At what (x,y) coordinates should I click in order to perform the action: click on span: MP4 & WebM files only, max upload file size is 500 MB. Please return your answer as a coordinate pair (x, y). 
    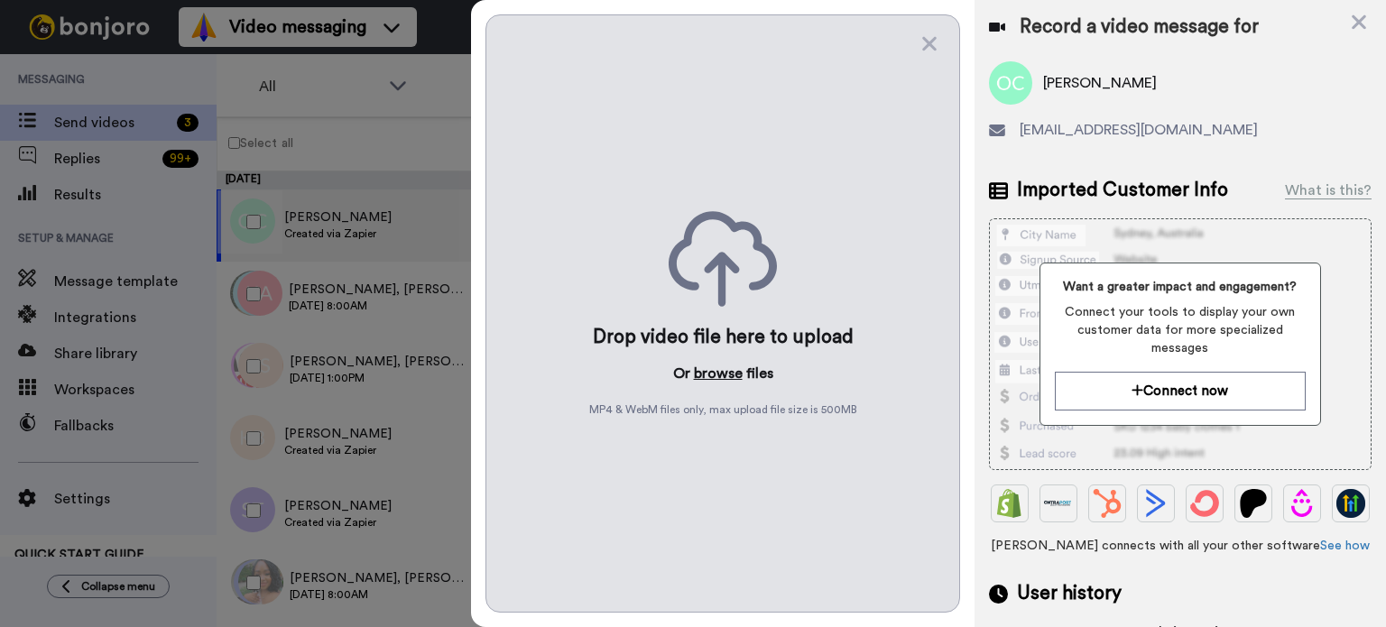
    Looking at the image, I should click on (723, 410).